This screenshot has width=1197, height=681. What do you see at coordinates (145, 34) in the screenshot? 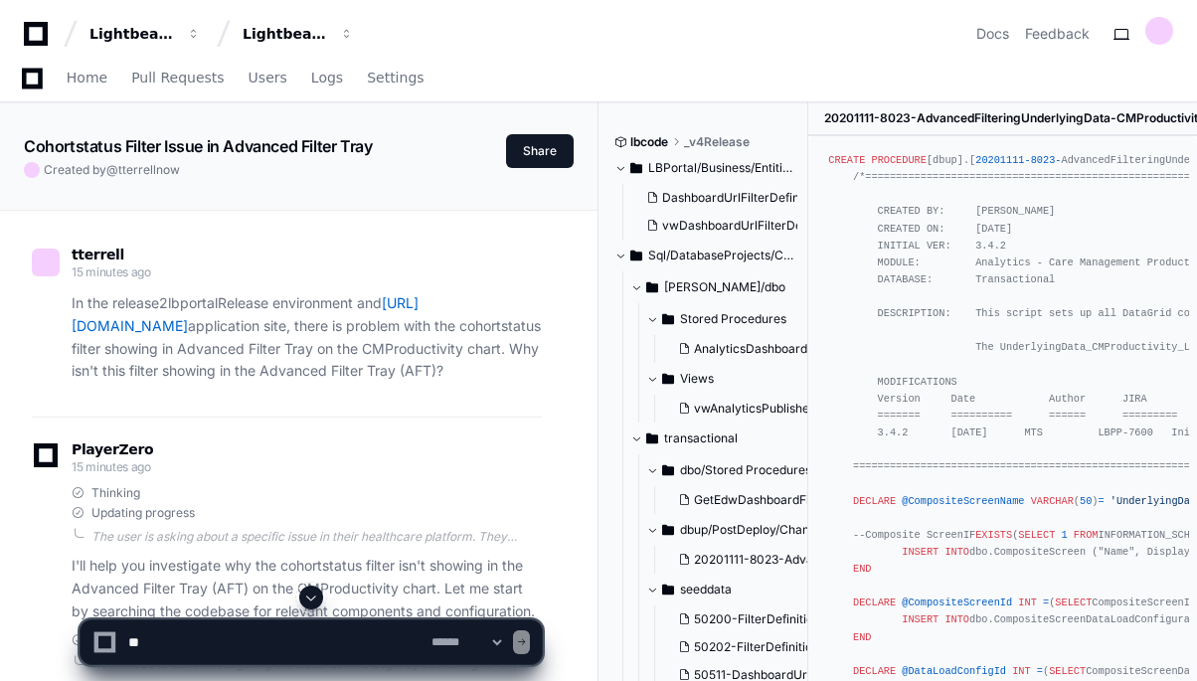
I see `button: Lightbeam Health` at bounding box center [145, 34].